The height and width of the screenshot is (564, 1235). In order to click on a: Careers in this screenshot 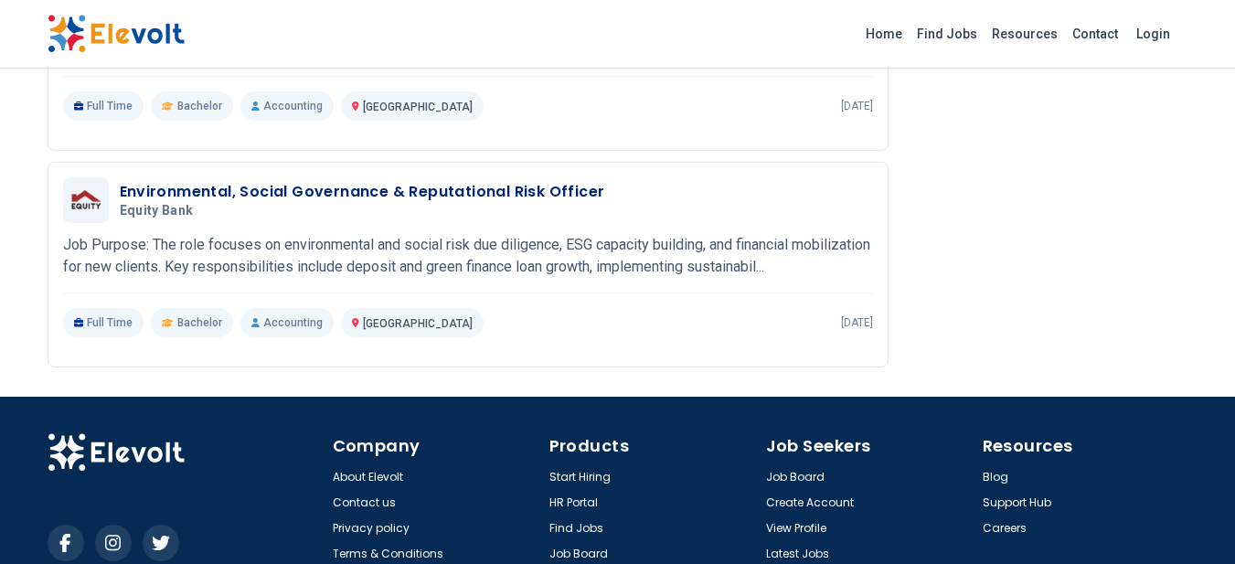, I will do `click(1004, 528)`.